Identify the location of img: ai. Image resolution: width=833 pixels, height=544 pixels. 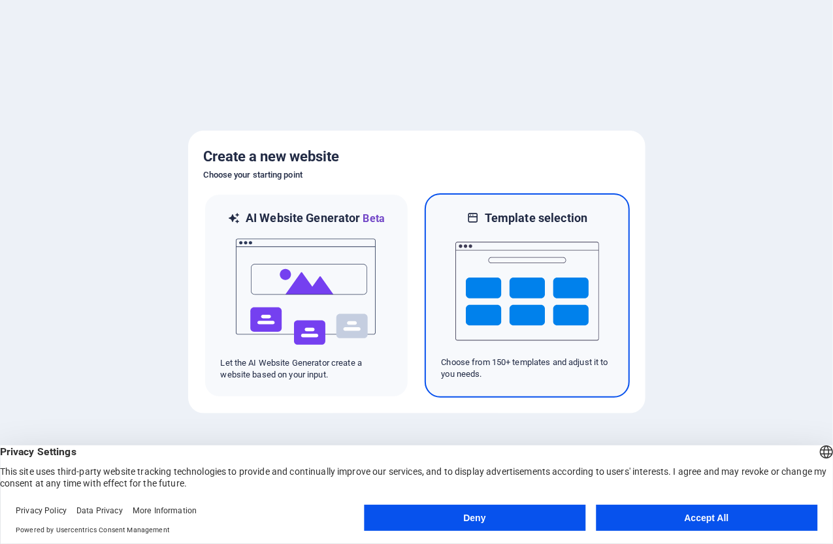
(306, 292).